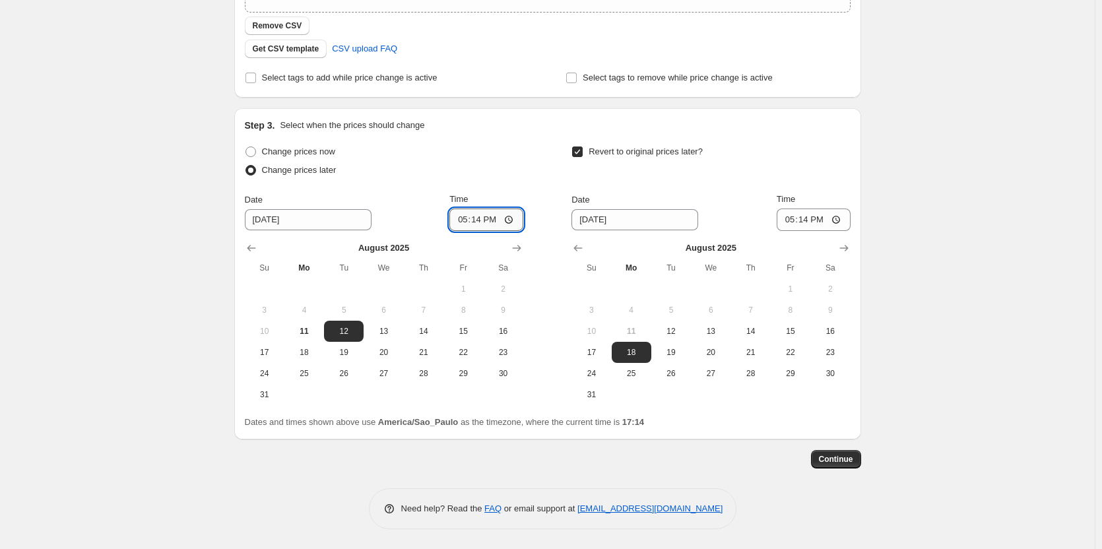 Image resolution: width=1102 pixels, height=549 pixels. What do you see at coordinates (517, 248) in the screenshot?
I see `button: Show next month, September 2025` at bounding box center [517, 248].